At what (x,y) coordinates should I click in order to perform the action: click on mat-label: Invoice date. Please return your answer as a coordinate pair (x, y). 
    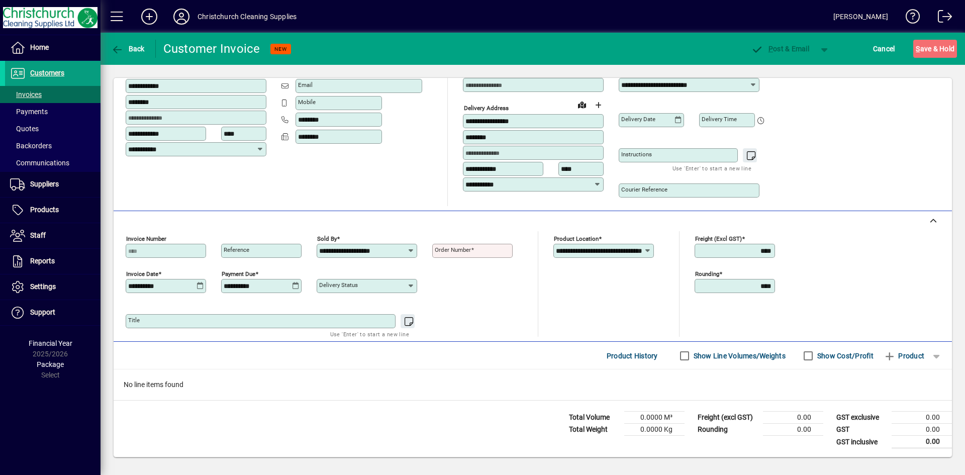
    Looking at the image, I should click on (142, 274).